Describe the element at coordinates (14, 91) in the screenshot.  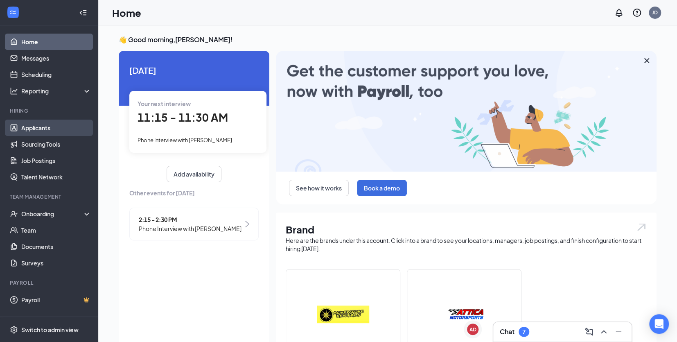
I see `svg: Analysis` at that location.